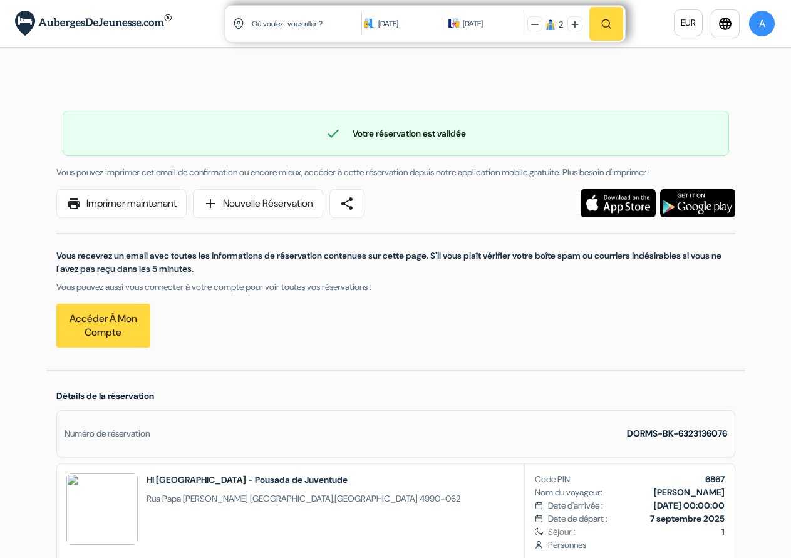 This screenshot has width=791, height=558. I want to click on a: language, so click(725, 24).